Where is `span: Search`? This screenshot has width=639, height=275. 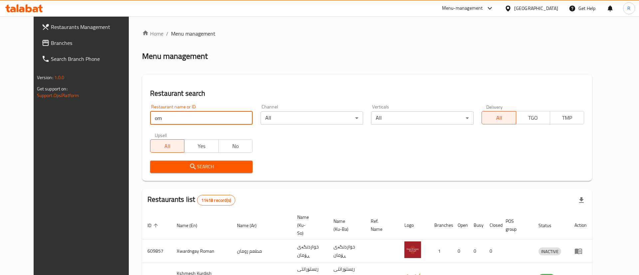 span: Search is located at coordinates (201, 167).